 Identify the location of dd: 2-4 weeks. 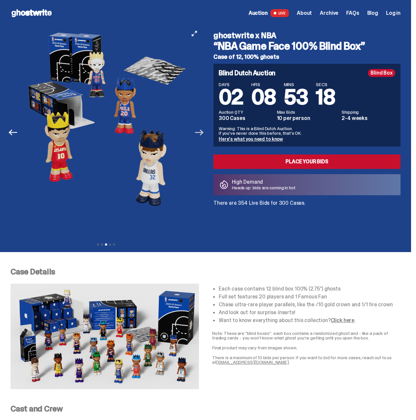
(368, 118).